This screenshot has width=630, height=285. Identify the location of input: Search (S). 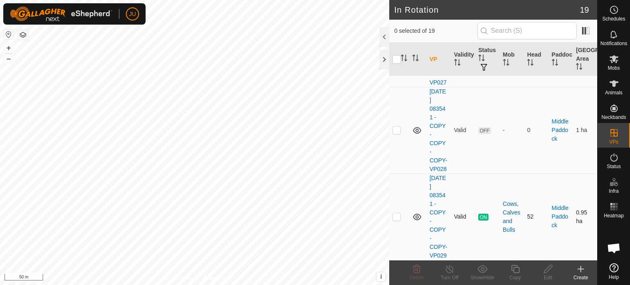
(527, 31).